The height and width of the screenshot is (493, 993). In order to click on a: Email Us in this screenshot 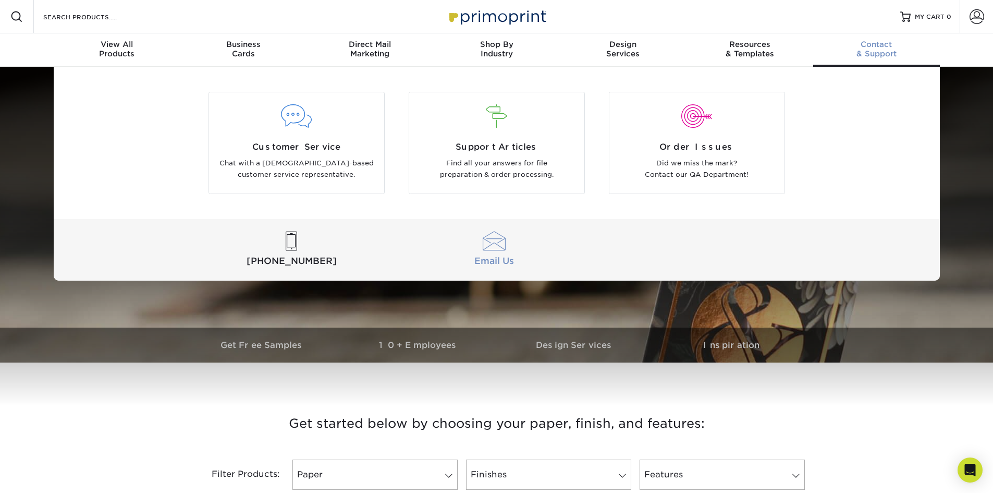, I will do `click(494, 250)`.